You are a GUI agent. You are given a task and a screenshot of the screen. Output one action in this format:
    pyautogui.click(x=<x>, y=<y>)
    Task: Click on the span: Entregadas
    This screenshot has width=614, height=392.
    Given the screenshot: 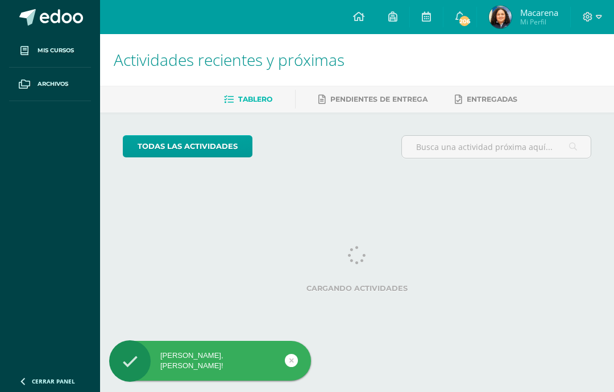 What is the action you would take?
    pyautogui.click(x=492, y=99)
    